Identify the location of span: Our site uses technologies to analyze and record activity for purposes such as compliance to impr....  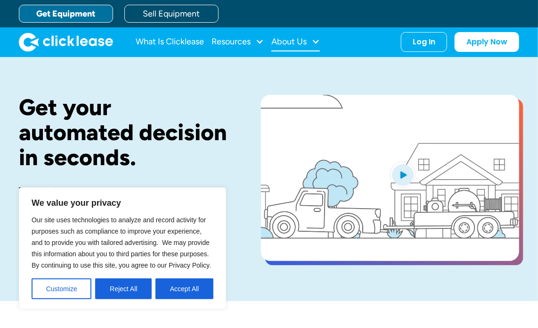
(121, 242).